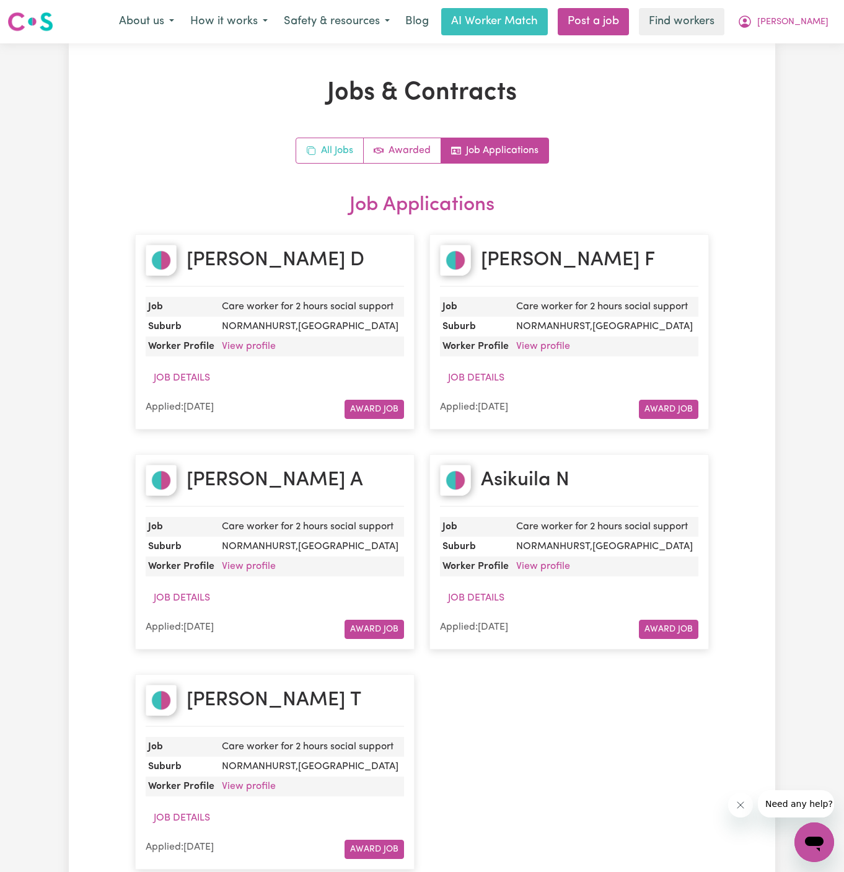 Image resolution: width=844 pixels, height=872 pixels. Describe the element at coordinates (146, 22) in the screenshot. I see `button: About us` at that location.